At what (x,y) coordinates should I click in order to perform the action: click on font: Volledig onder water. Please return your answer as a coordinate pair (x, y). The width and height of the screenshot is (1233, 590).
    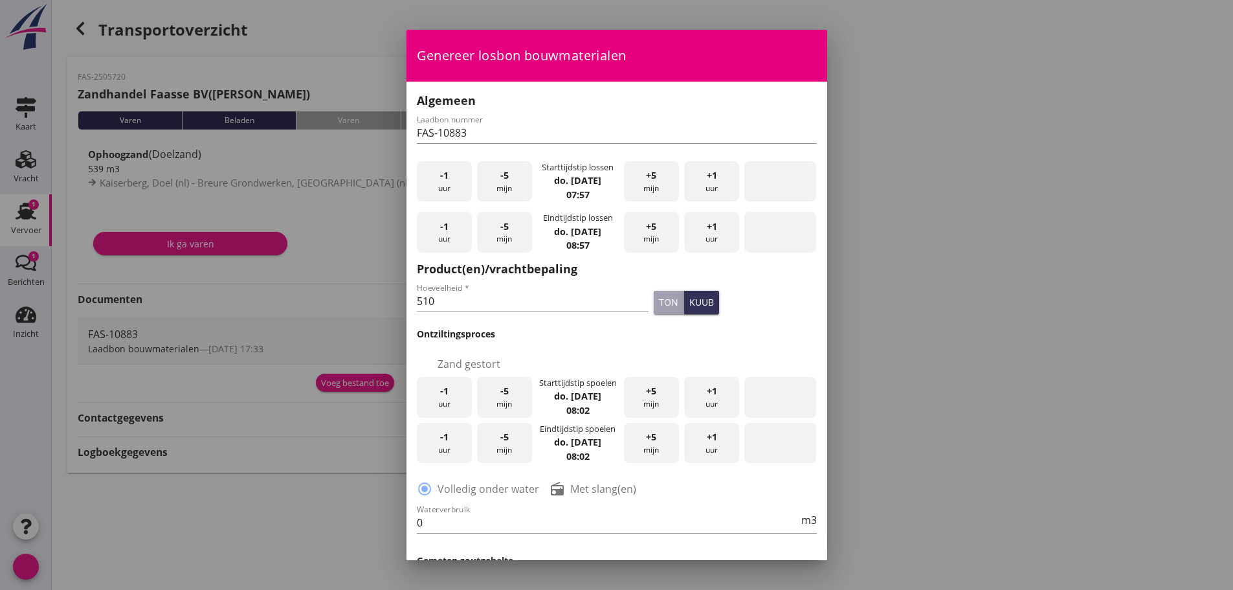
    Looking at the image, I should click on (488, 489).